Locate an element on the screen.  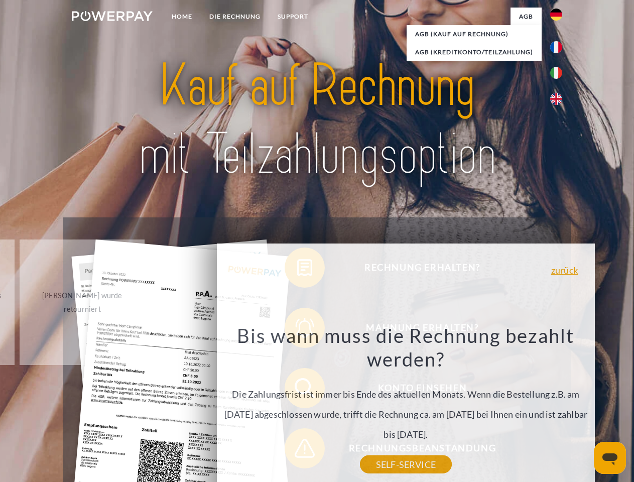
img: logo-powerpay-white.svg is located at coordinates (112, 16).